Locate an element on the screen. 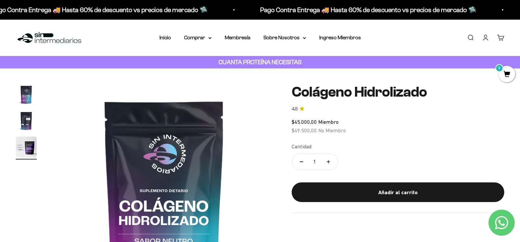 The width and height of the screenshot is (520, 242). button: Aumentar cantidad is located at coordinates (328, 162).